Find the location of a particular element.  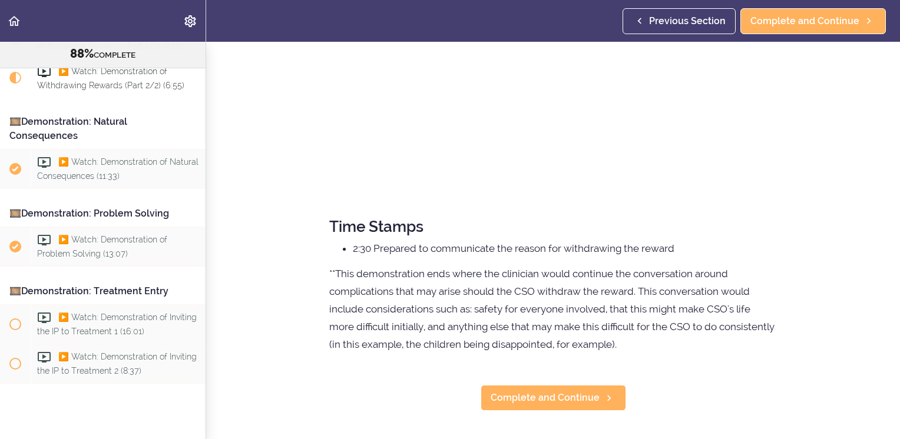

span: 88% is located at coordinates (82, 54).